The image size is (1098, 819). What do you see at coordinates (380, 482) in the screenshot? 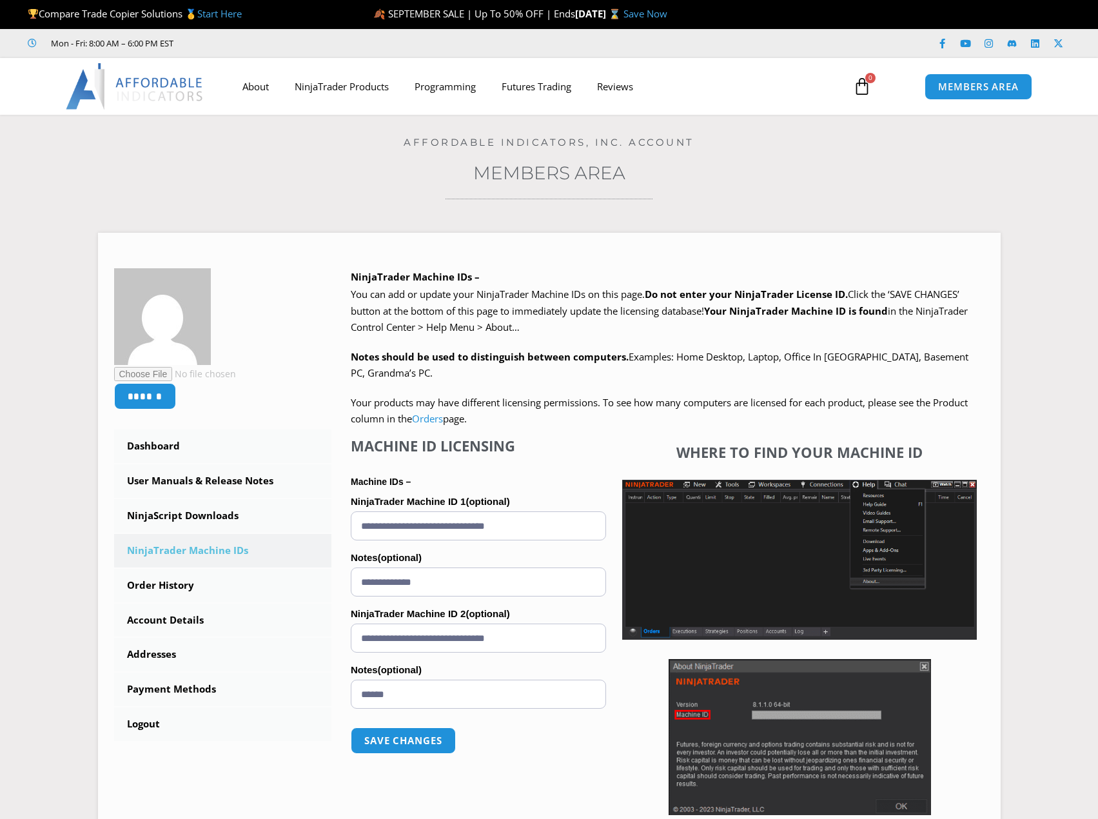
I see `strong: Machine IDs –` at bounding box center [380, 482].